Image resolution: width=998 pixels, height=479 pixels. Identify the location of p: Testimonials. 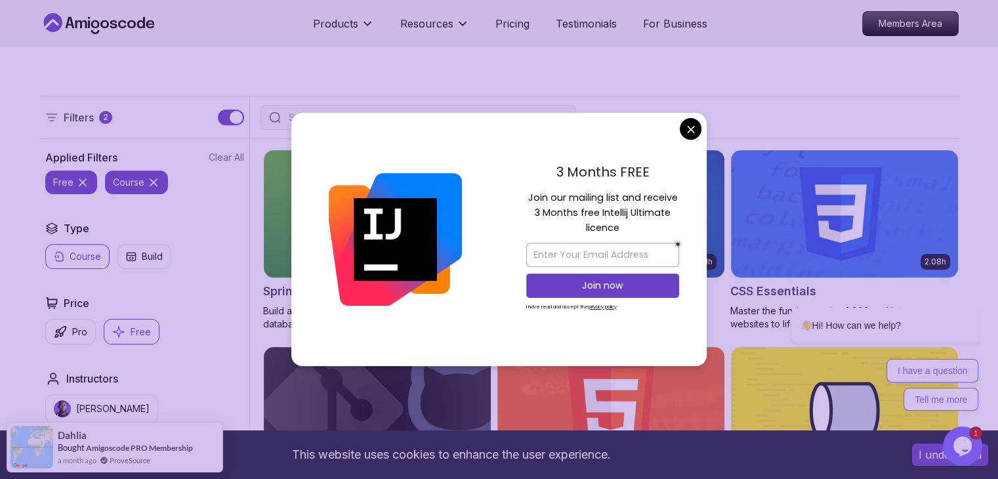
(586, 24).